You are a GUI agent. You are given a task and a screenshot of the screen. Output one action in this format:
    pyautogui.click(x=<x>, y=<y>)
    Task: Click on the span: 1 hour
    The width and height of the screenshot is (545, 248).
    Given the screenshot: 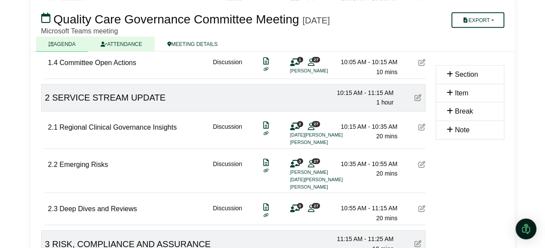 What is the action you would take?
    pyautogui.click(x=385, y=102)
    